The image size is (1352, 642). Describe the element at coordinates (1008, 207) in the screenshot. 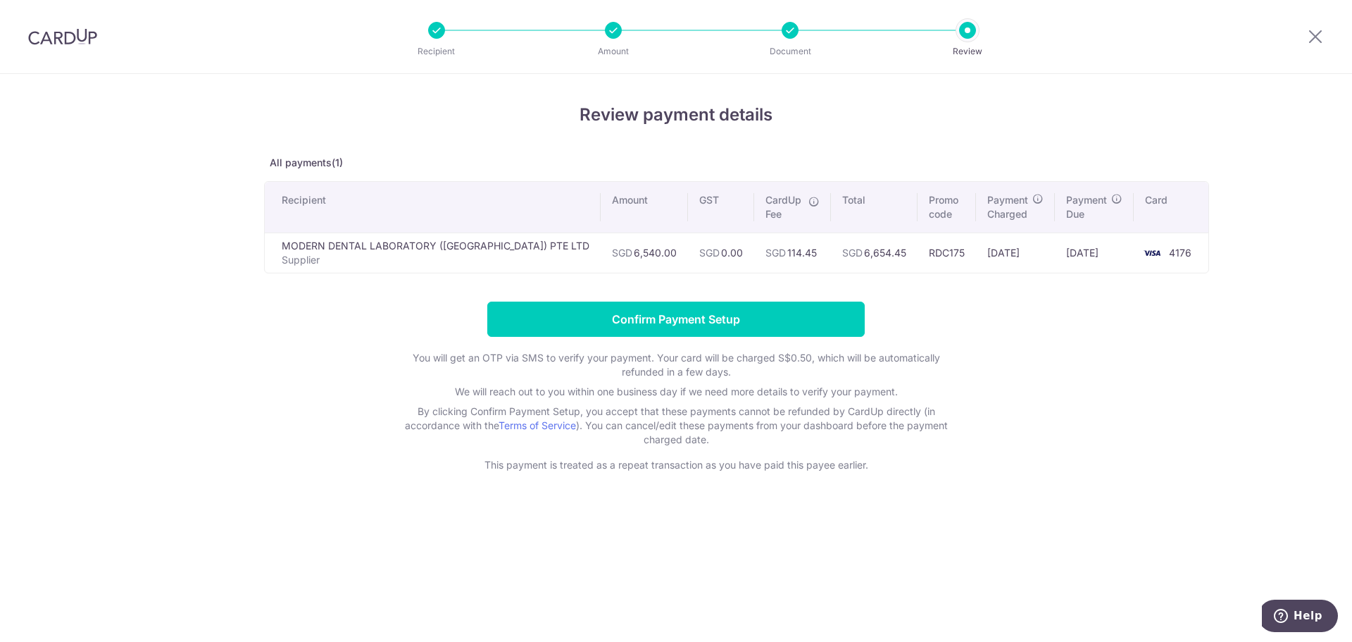

I see `span: Payment Charged` at that location.